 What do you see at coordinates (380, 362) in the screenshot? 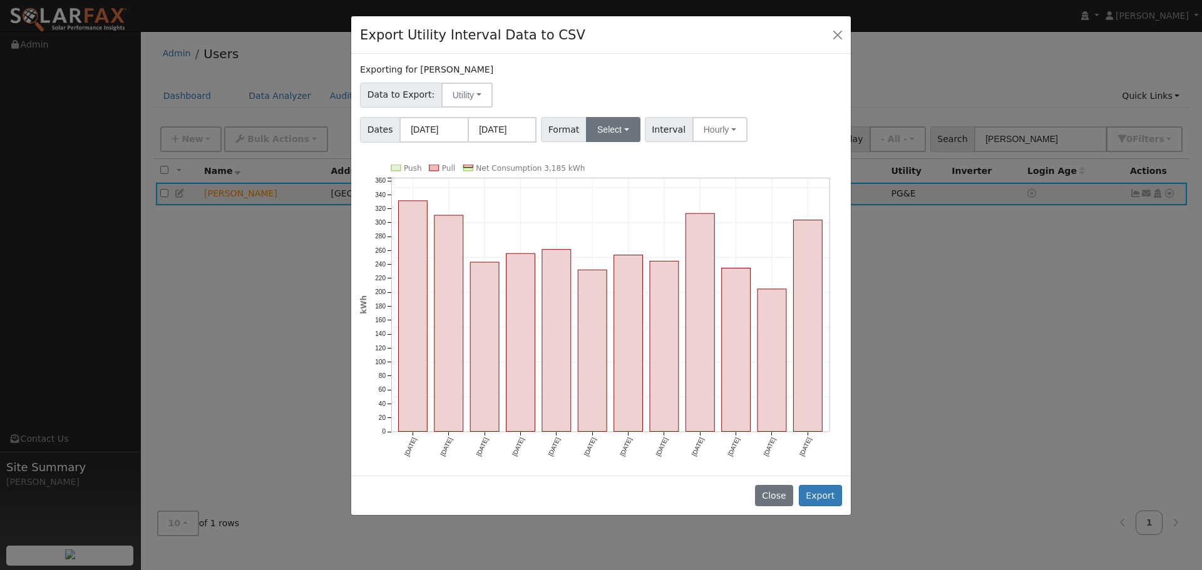
I see `text: 100` at bounding box center [380, 362].